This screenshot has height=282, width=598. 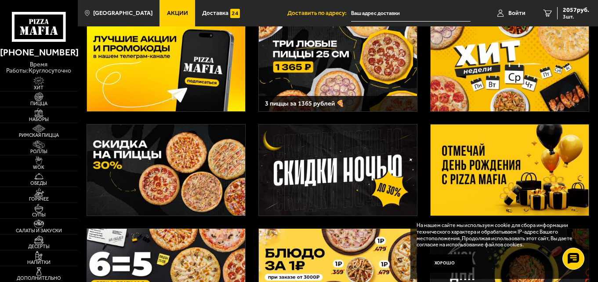 What do you see at coordinates (516, 13) in the screenshot?
I see `span: Войти` at bounding box center [516, 13].